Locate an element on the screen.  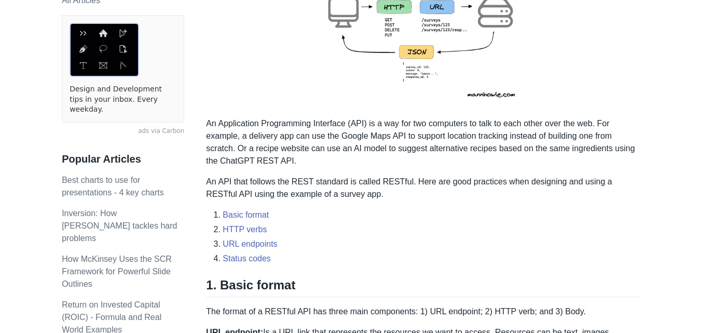
p: An Application Programming Interface (API) is a way for two computers to talk to each other over ... is located at coordinates (422, 142).